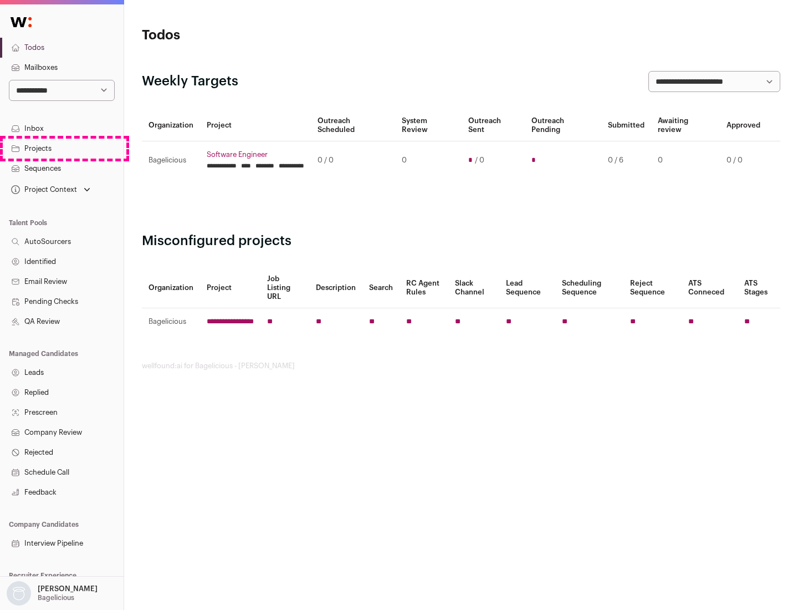 This screenshot has height=610, width=798. What do you see at coordinates (428, 125) in the screenshot?
I see `th: System Review` at bounding box center [428, 125].